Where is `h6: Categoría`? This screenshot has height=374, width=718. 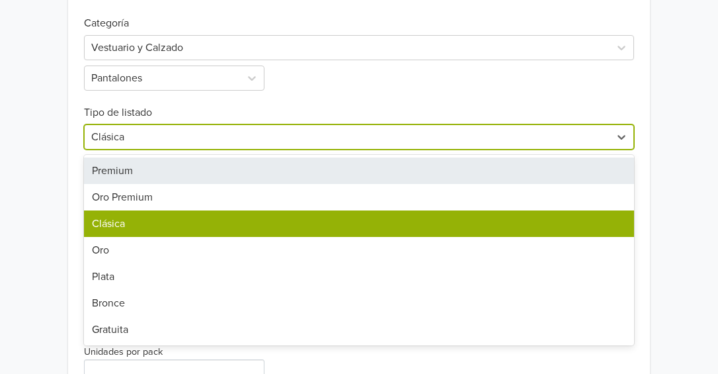
h6: Categoría is located at coordinates (359, 15).